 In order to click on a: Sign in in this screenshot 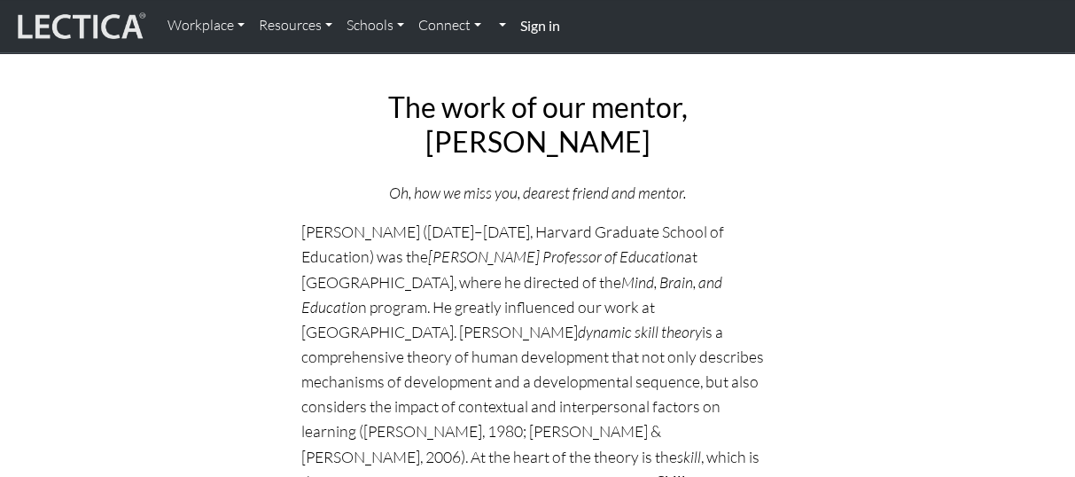, I will do `click(540, 26)`.